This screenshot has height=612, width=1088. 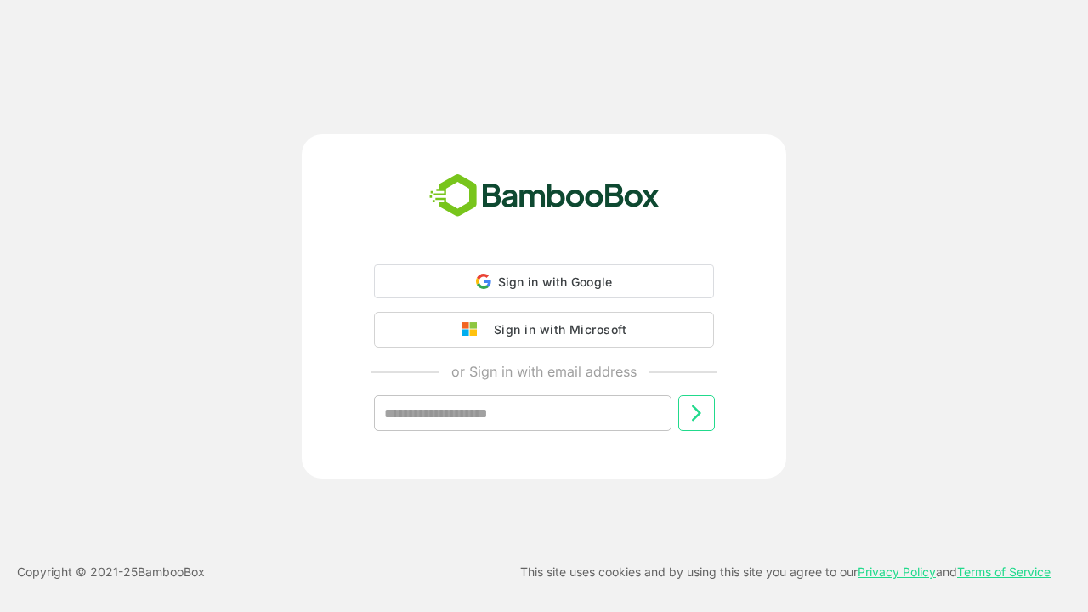 What do you see at coordinates (544, 330) in the screenshot?
I see `button: Sign in with Microsoft` at bounding box center [544, 330].